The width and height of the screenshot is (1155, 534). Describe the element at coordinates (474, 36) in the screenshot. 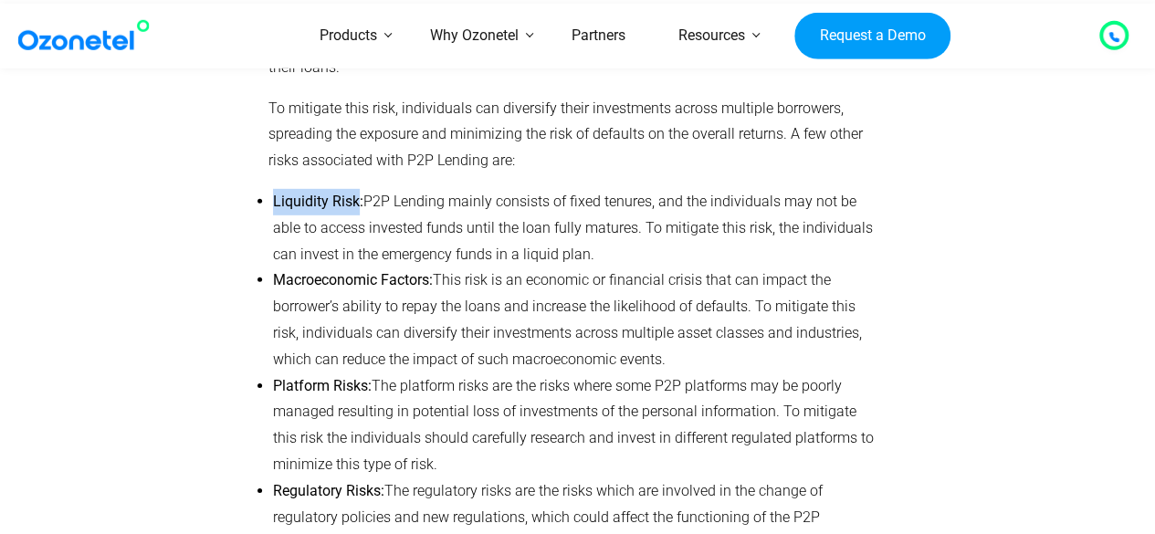

I see `a: Why Ozonetel` at that location.